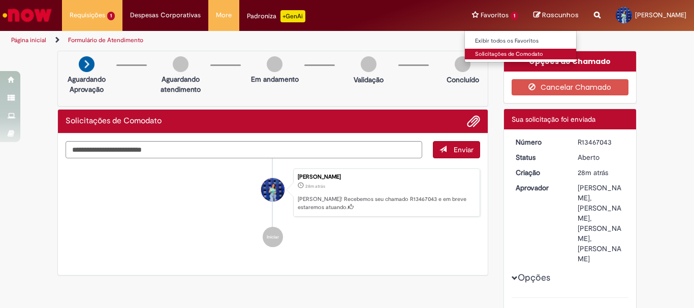 Image resolution: width=694 pixels, height=308 pixels. What do you see at coordinates (292, 16) in the screenshot?
I see `p: +GenAi` at bounding box center [292, 16].